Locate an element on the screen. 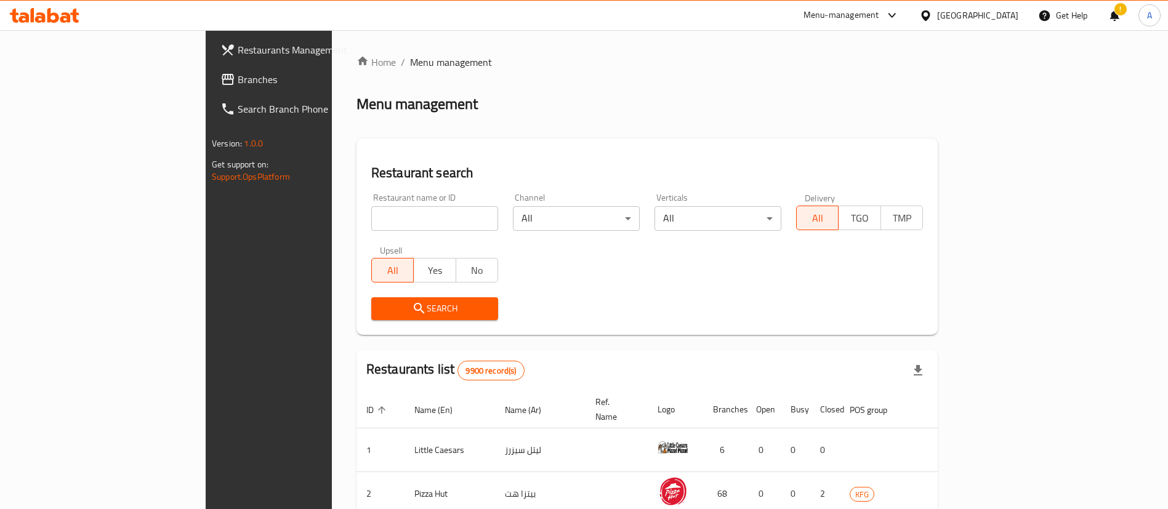 The width and height of the screenshot is (1168, 509). a: Restaurants Management is located at coordinates (305, 50).